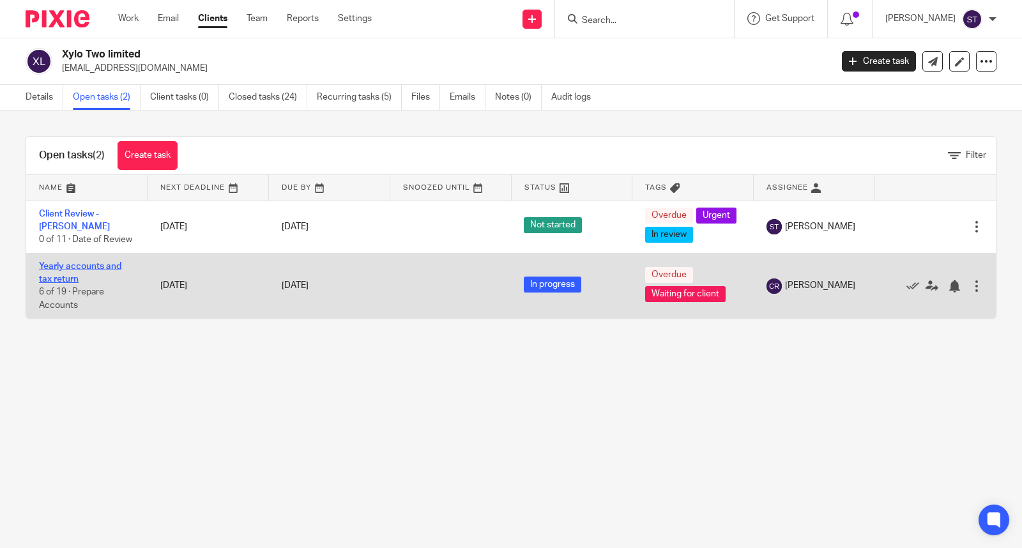 The image size is (1022, 548). I want to click on span: 0 of 11 · Date of Review, so click(86, 240).